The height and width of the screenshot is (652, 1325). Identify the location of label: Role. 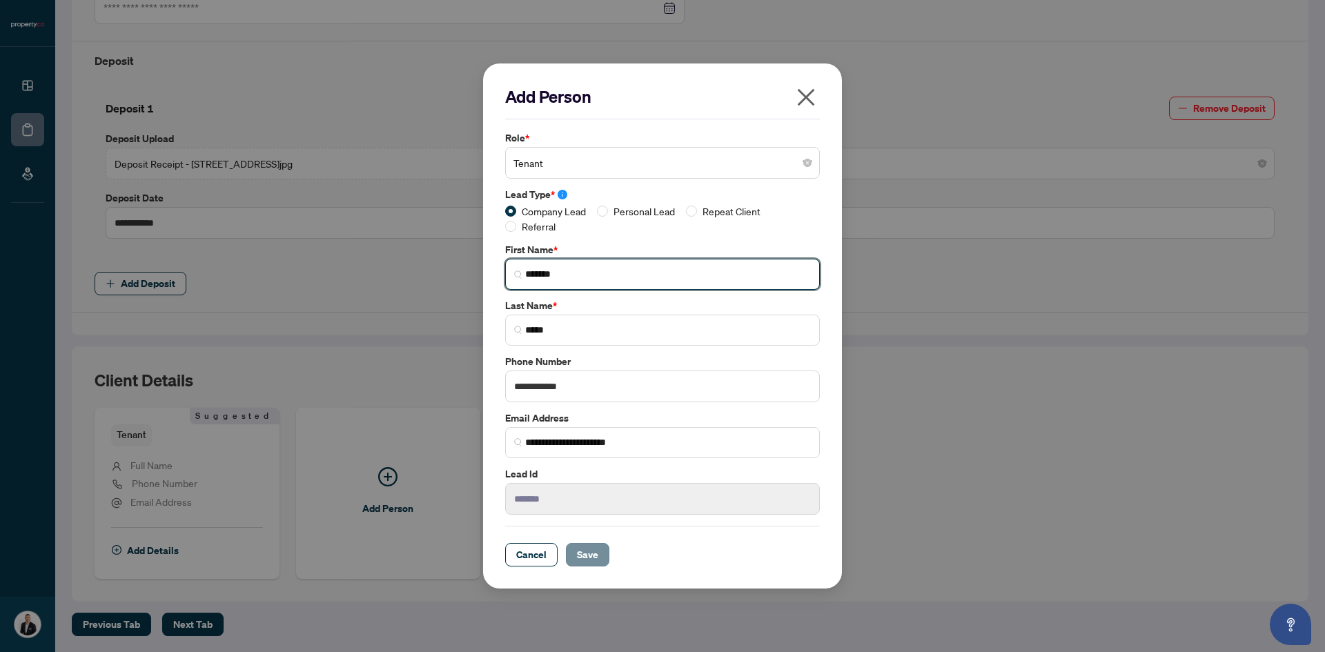
(662, 138).